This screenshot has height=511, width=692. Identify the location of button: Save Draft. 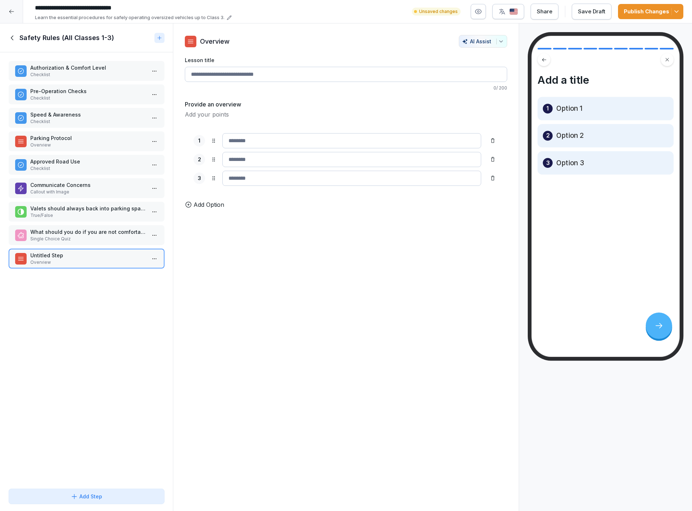
(591, 12).